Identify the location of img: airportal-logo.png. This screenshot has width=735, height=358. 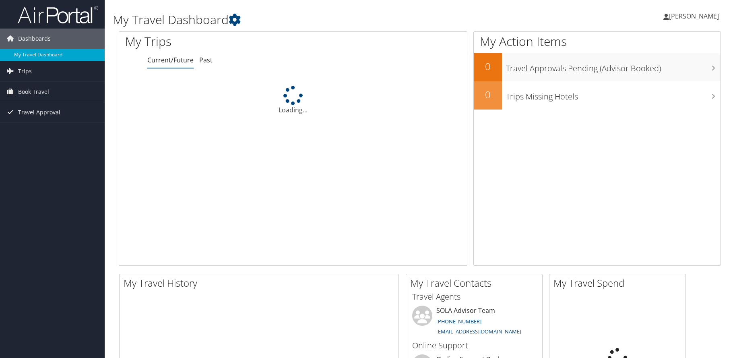
(58, 14).